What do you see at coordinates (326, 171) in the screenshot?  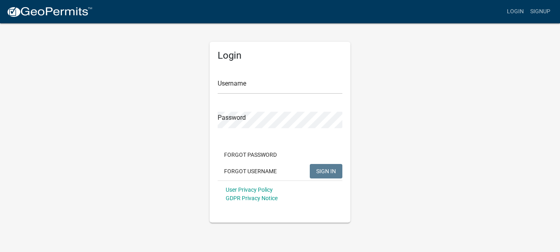 I see `button: SIGN IN` at bounding box center [326, 171].